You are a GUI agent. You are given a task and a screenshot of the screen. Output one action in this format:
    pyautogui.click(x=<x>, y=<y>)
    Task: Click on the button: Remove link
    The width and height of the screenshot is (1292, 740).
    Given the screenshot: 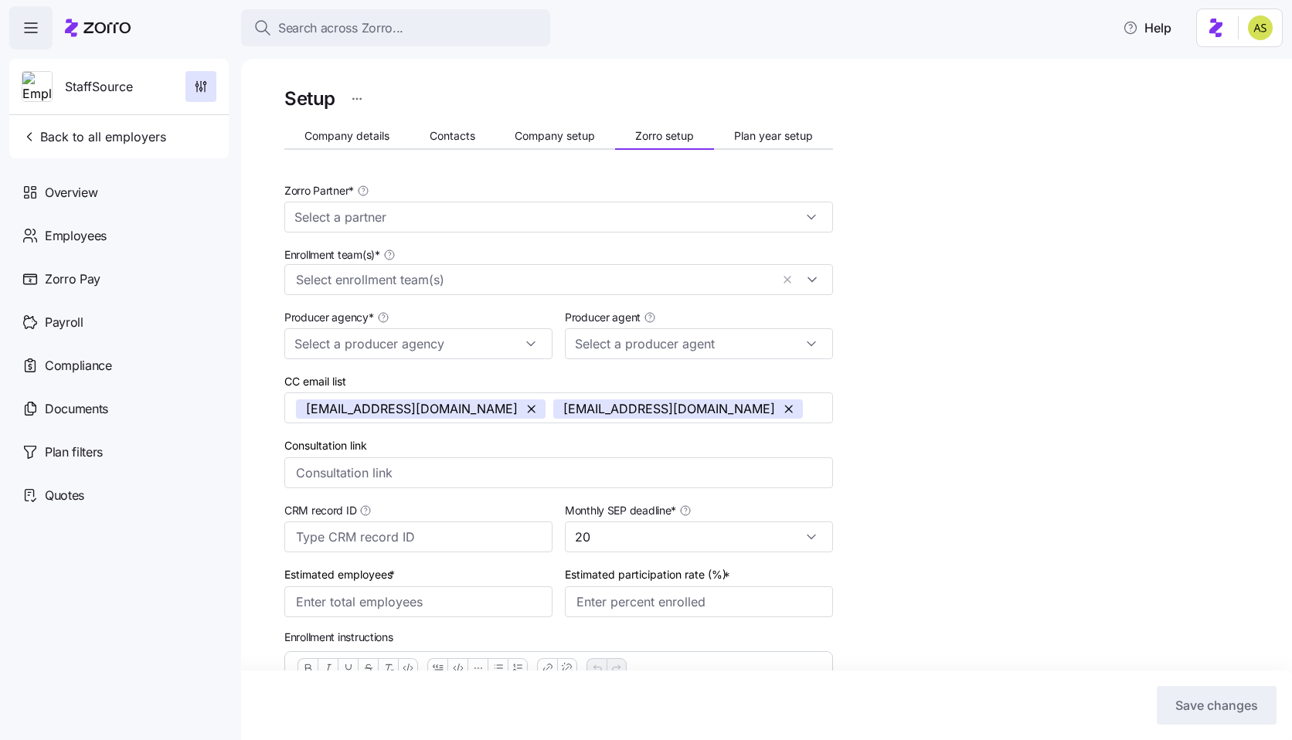 What is the action you would take?
    pyautogui.click(x=567, y=668)
    